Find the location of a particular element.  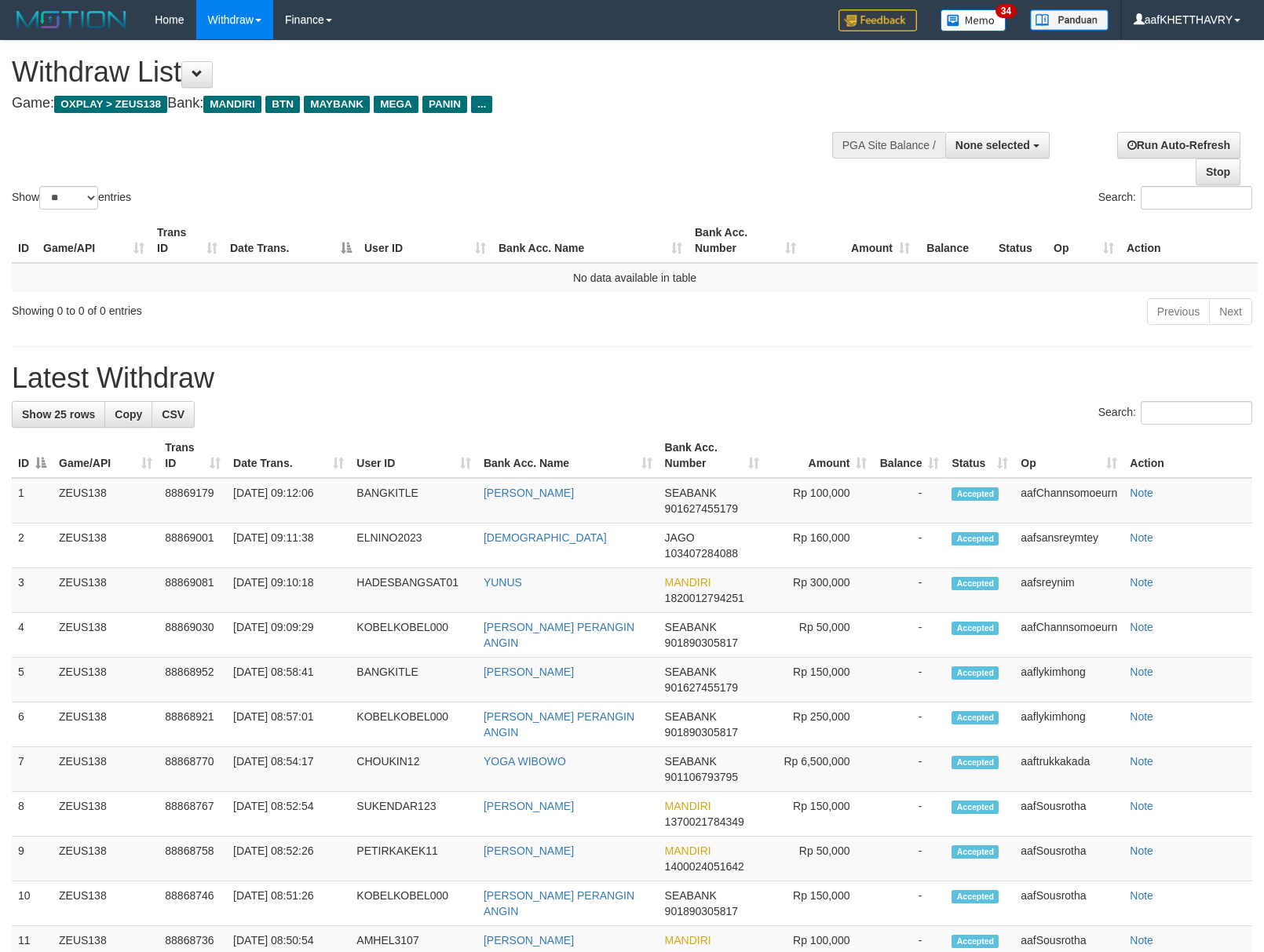

td: PETIRKAKEK11 is located at coordinates (413, 858).